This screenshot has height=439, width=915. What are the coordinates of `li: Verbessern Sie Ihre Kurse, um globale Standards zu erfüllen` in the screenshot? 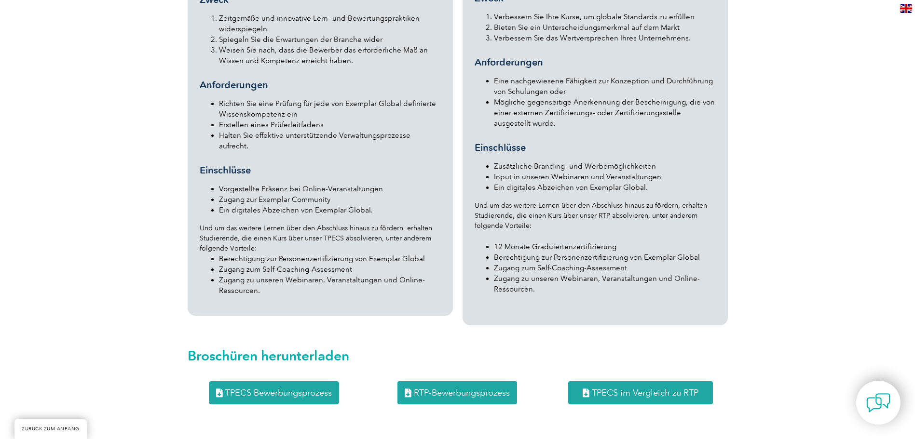 It's located at (605, 17).